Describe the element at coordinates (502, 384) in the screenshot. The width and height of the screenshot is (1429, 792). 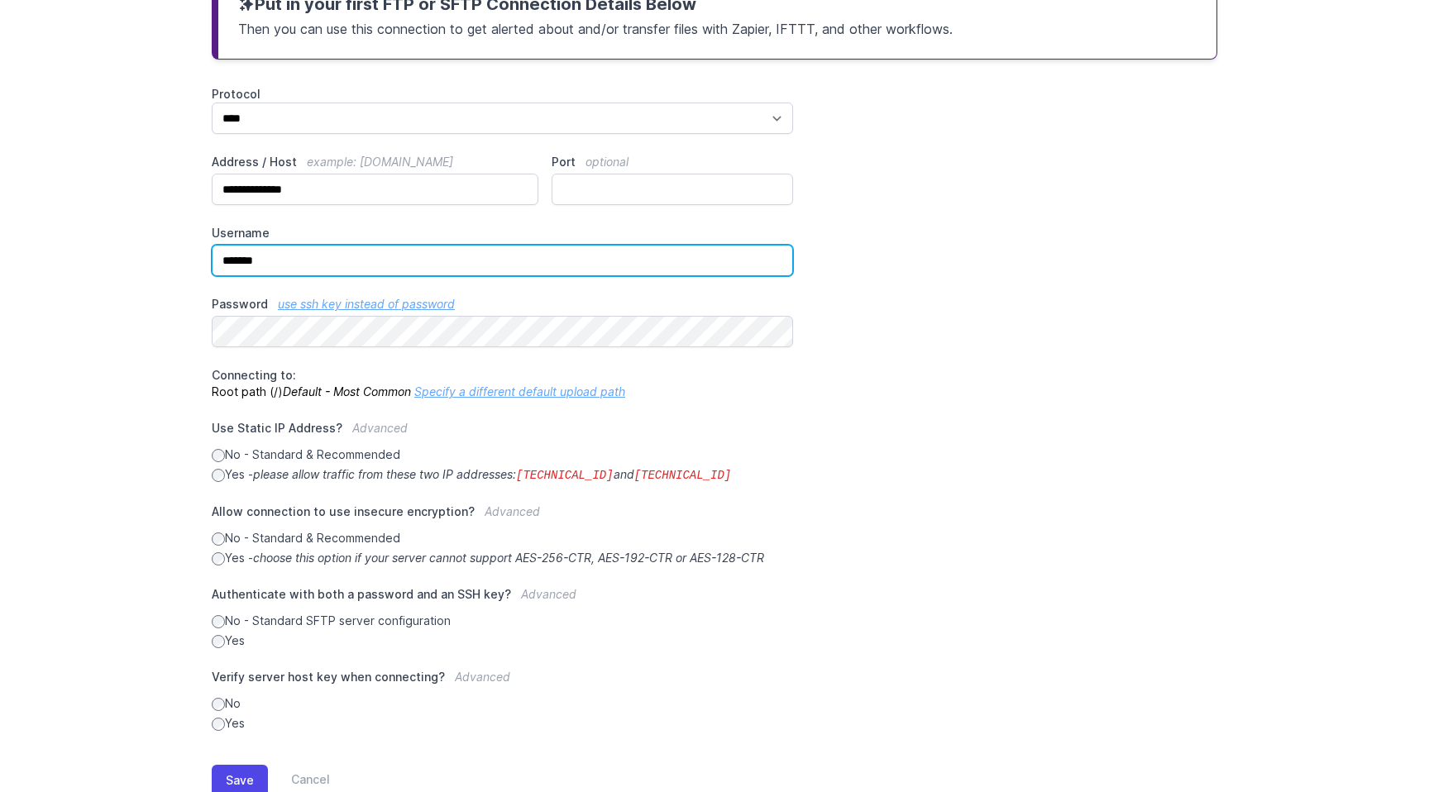
I see `p: Root path (/)` at that location.